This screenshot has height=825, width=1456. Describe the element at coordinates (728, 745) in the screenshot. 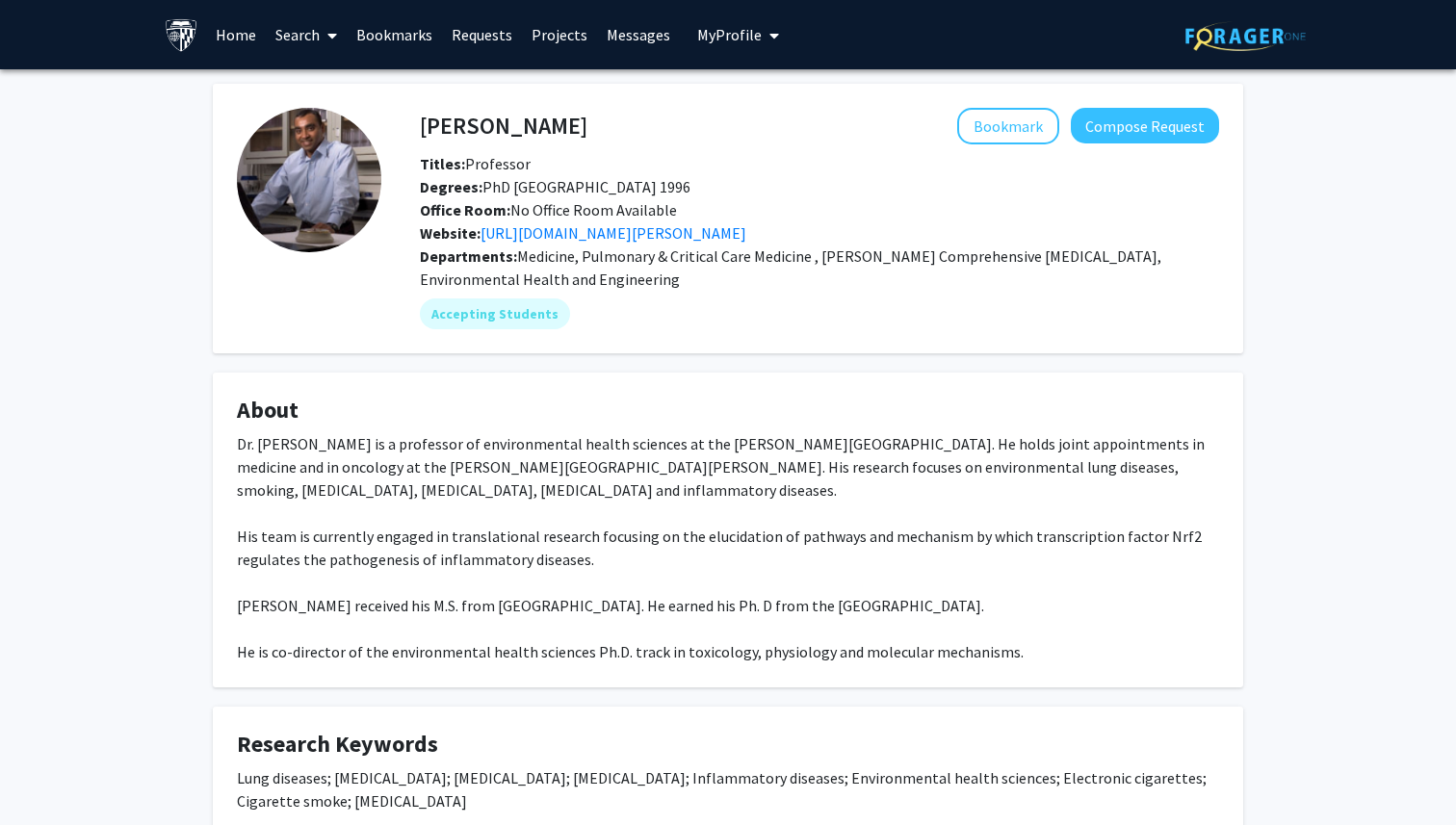

I see `h4: Research Keywords` at that location.